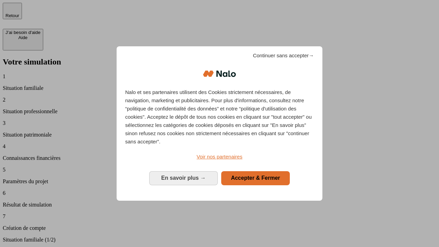 The width and height of the screenshot is (439, 247). I want to click on button: En savoir plus: Configurer vos consentements, so click(183, 178).